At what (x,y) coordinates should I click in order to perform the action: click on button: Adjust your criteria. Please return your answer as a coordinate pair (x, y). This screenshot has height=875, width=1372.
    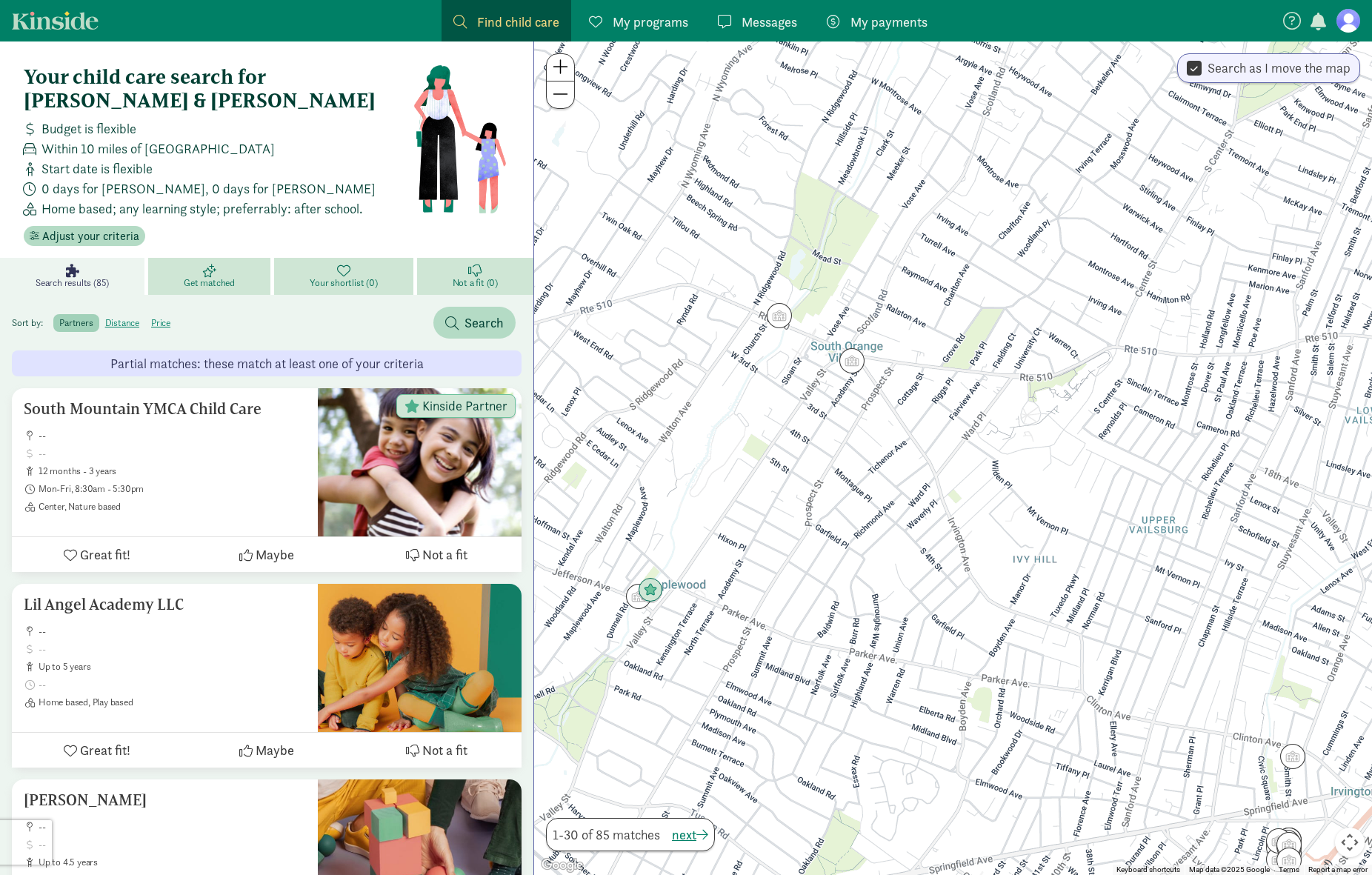
    Looking at the image, I should click on (84, 237).